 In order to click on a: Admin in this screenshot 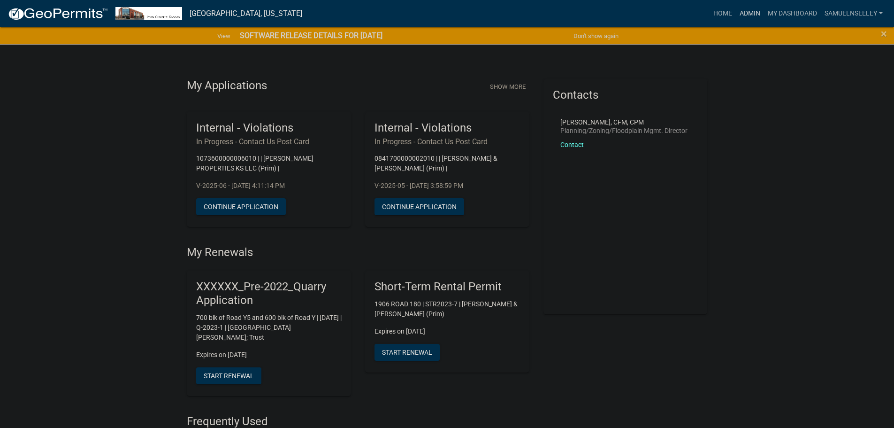, I will do `click(750, 14)`.